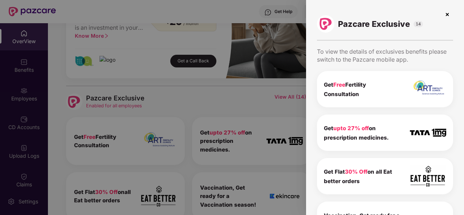 Image resolution: width=464 pixels, height=215 pixels. What do you see at coordinates (447, 15) in the screenshot?
I see `img: svg+xml;base64,PHN2ZyBpZD0iQ3Jvc3MtMzJ4MzIiIHhtbG5zPSJodHRwOi8vd3d3LnczLm9yZy8yMDAwL3N2ZyIgd2lkdG...` at bounding box center [447, 15].